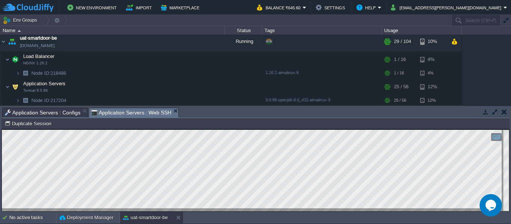 This screenshot has height=224, width=511. I want to click on div: Usage, so click(422, 30).